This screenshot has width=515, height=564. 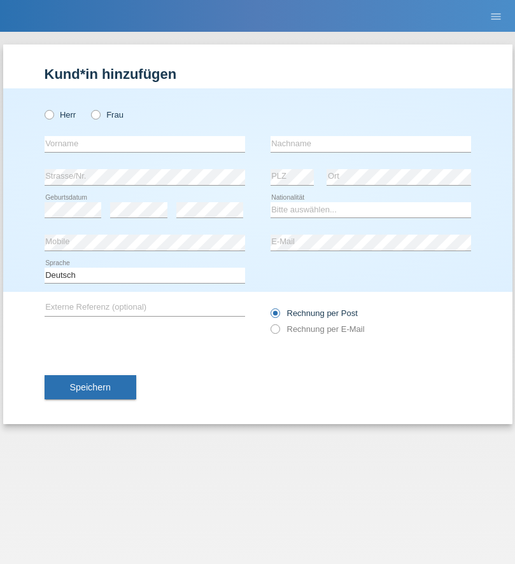 I want to click on input: Herr, so click(x=48, y=114).